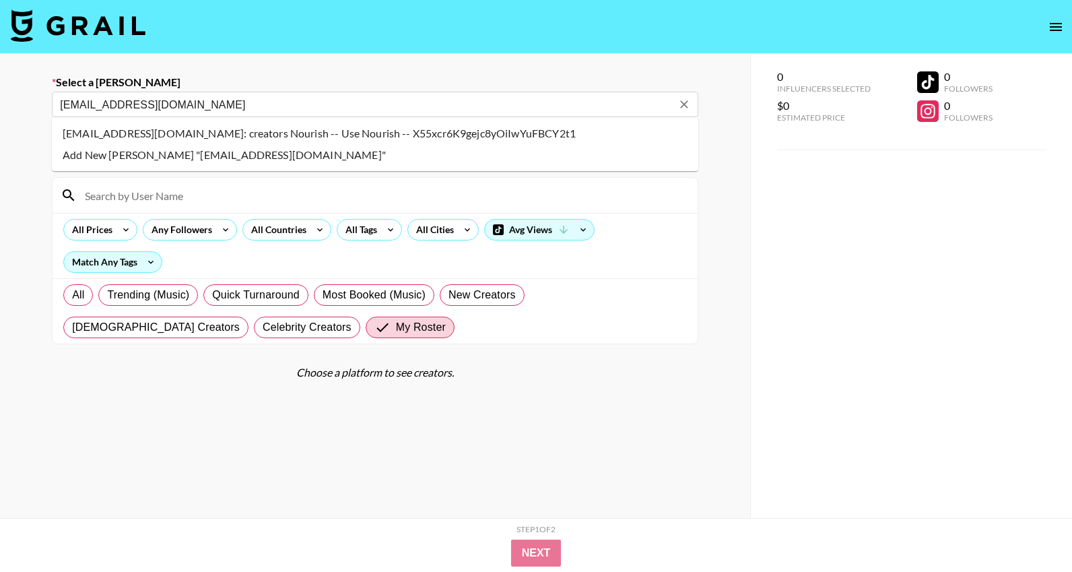 The image size is (1072, 572). What do you see at coordinates (148, 295) in the screenshot?
I see `span: Trending (Music)` at bounding box center [148, 295].